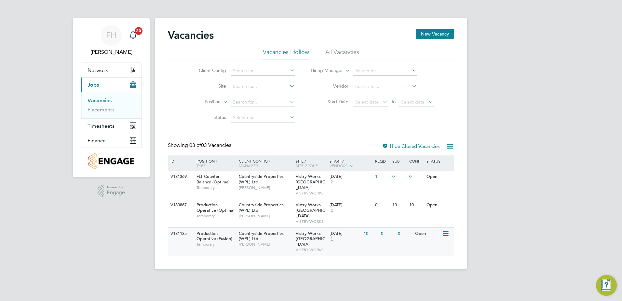  Describe the element at coordinates (111, 191) in the screenshot. I see `a: Powered byEngage` at that location.